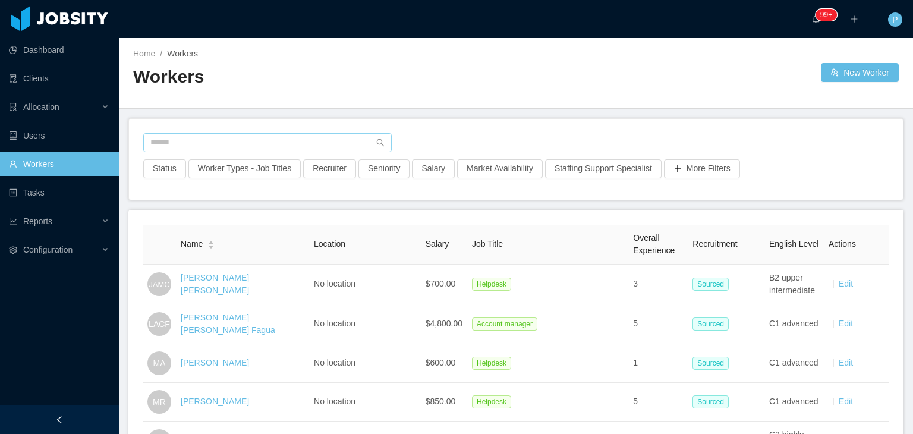  I want to click on a: icon: userWorkers, so click(59, 164).